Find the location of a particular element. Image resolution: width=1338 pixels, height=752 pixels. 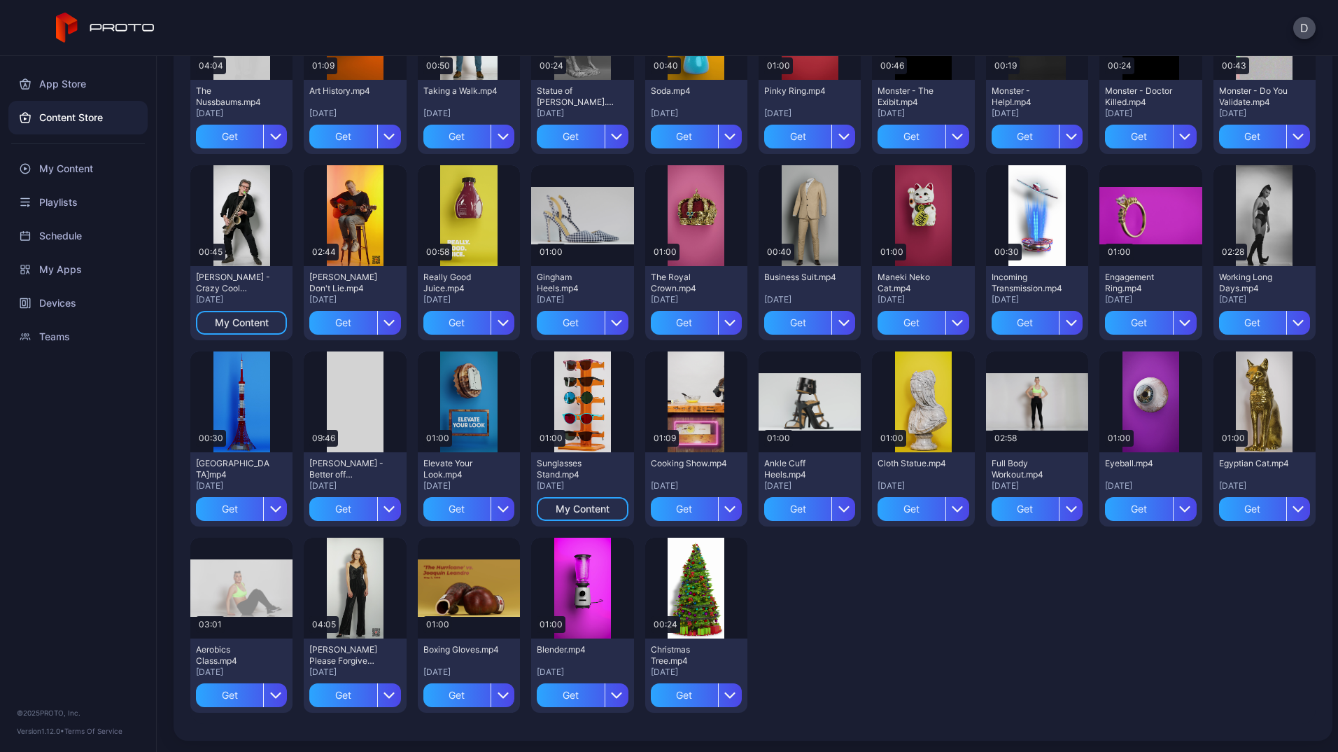

button: My Content is located at coordinates (241, 323).